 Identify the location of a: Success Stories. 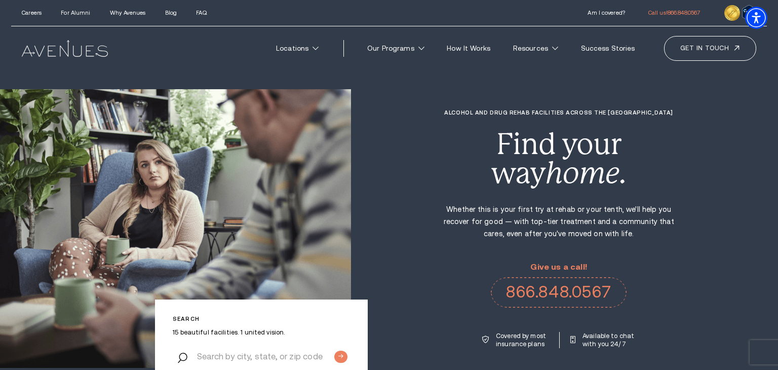
(607, 48).